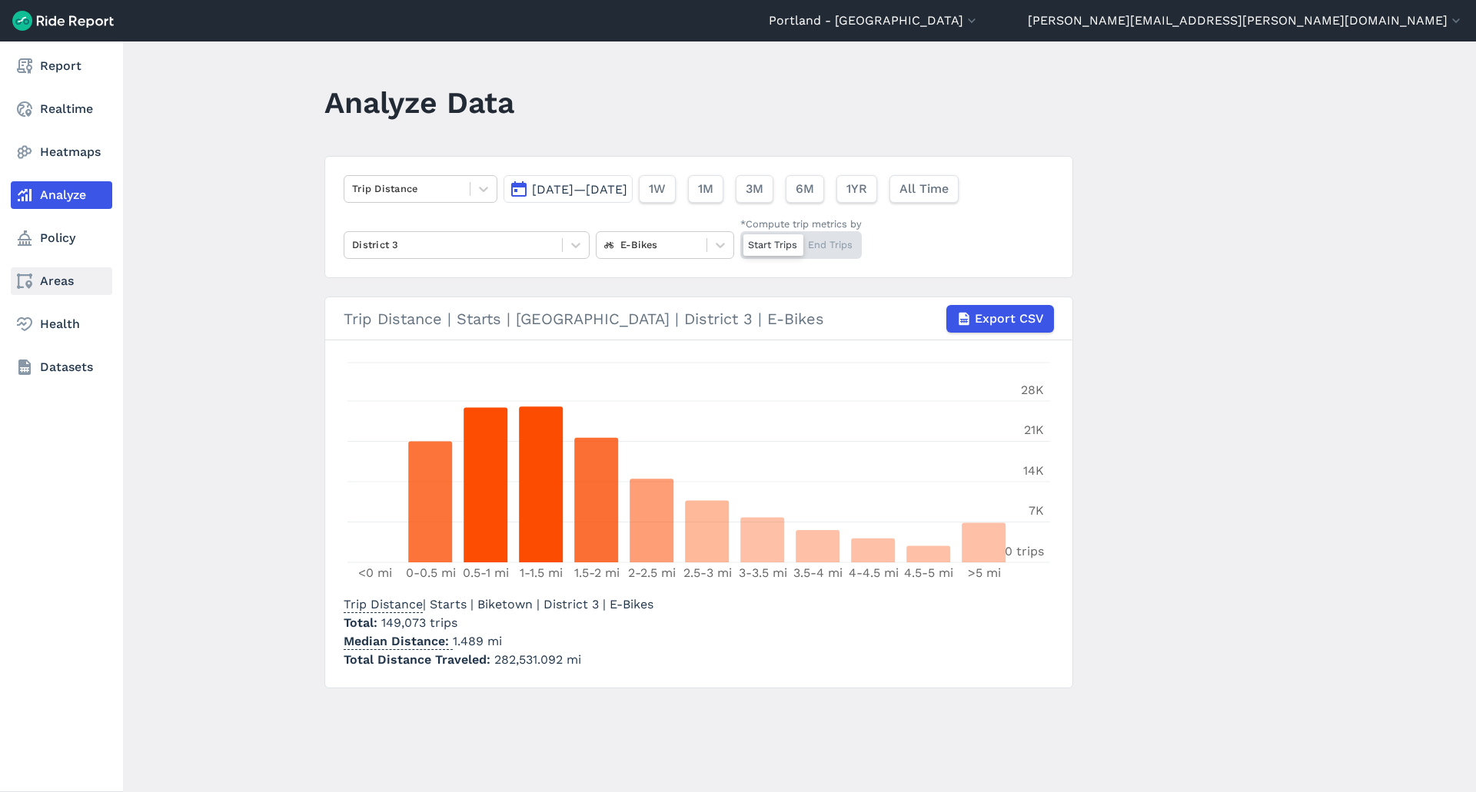 The height and width of the screenshot is (792, 1476). What do you see at coordinates (818, 573) in the screenshot?
I see `tspan: 3.5-4 mi` at bounding box center [818, 573].